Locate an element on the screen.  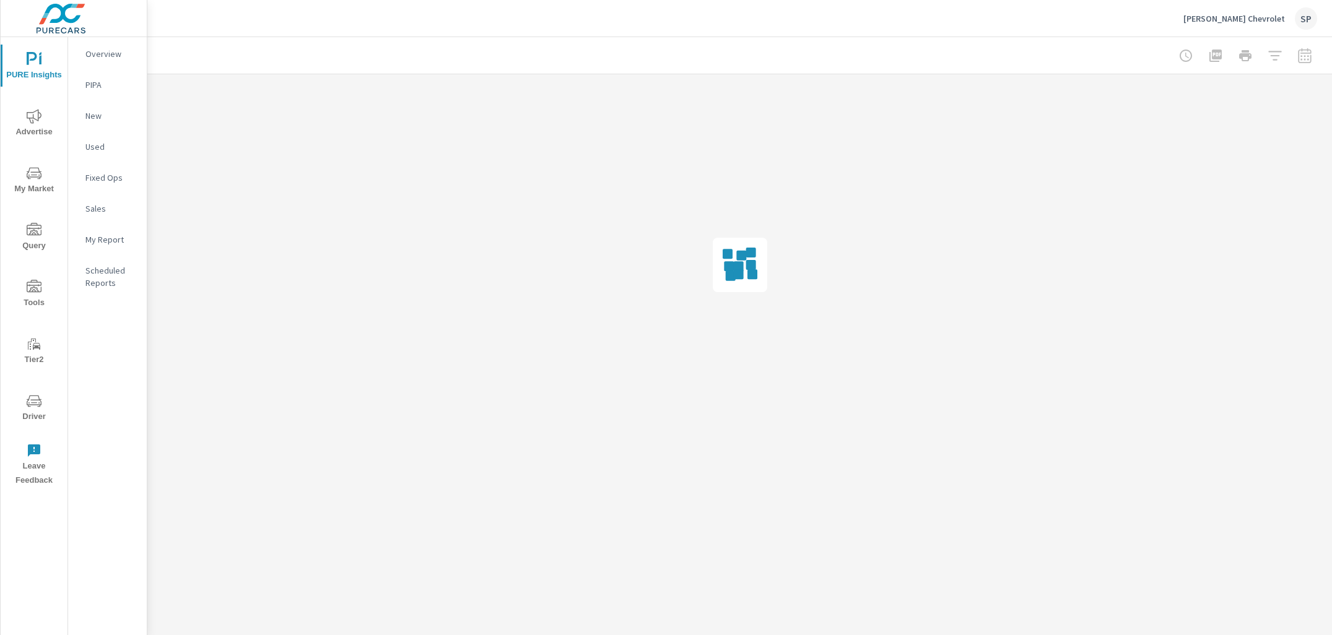
div: Used is located at coordinates (107, 147).